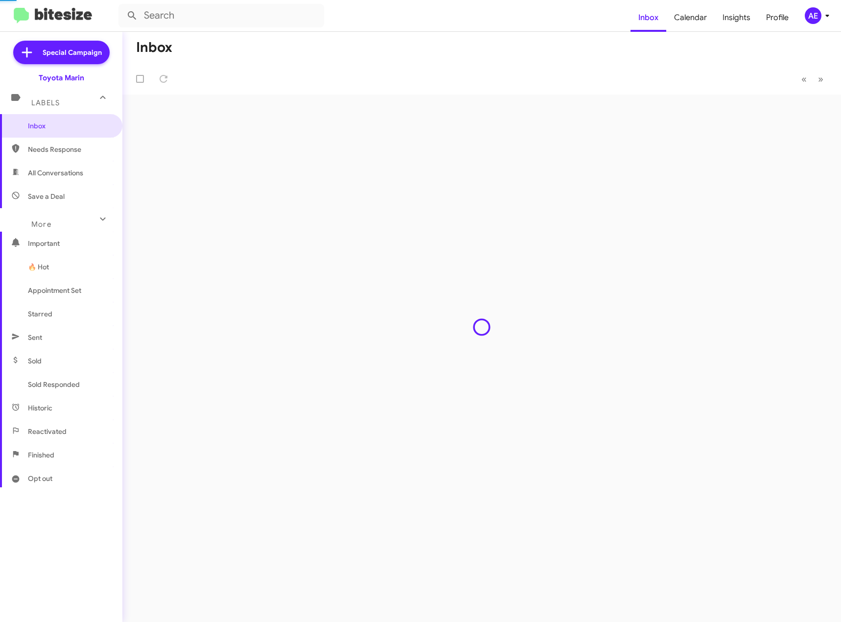 This screenshot has width=841, height=622. What do you see at coordinates (40, 478) in the screenshot?
I see `span: Opt out` at bounding box center [40, 478].